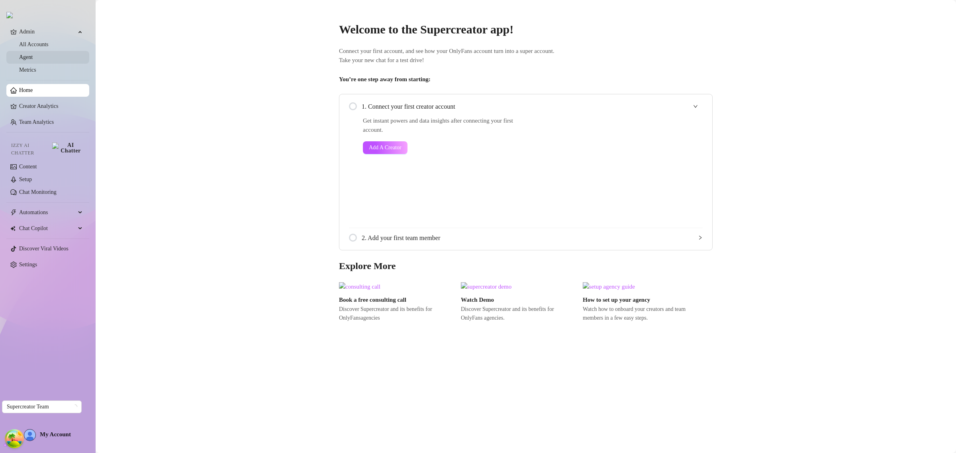 This screenshot has width=956, height=453. What do you see at coordinates (75, 407) in the screenshot?
I see `span: loading` at bounding box center [75, 407].